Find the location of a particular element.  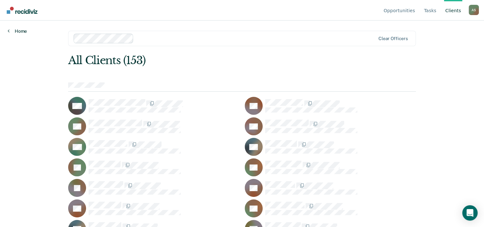

button: Profile dropdown button is located at coordinates (474, 10).